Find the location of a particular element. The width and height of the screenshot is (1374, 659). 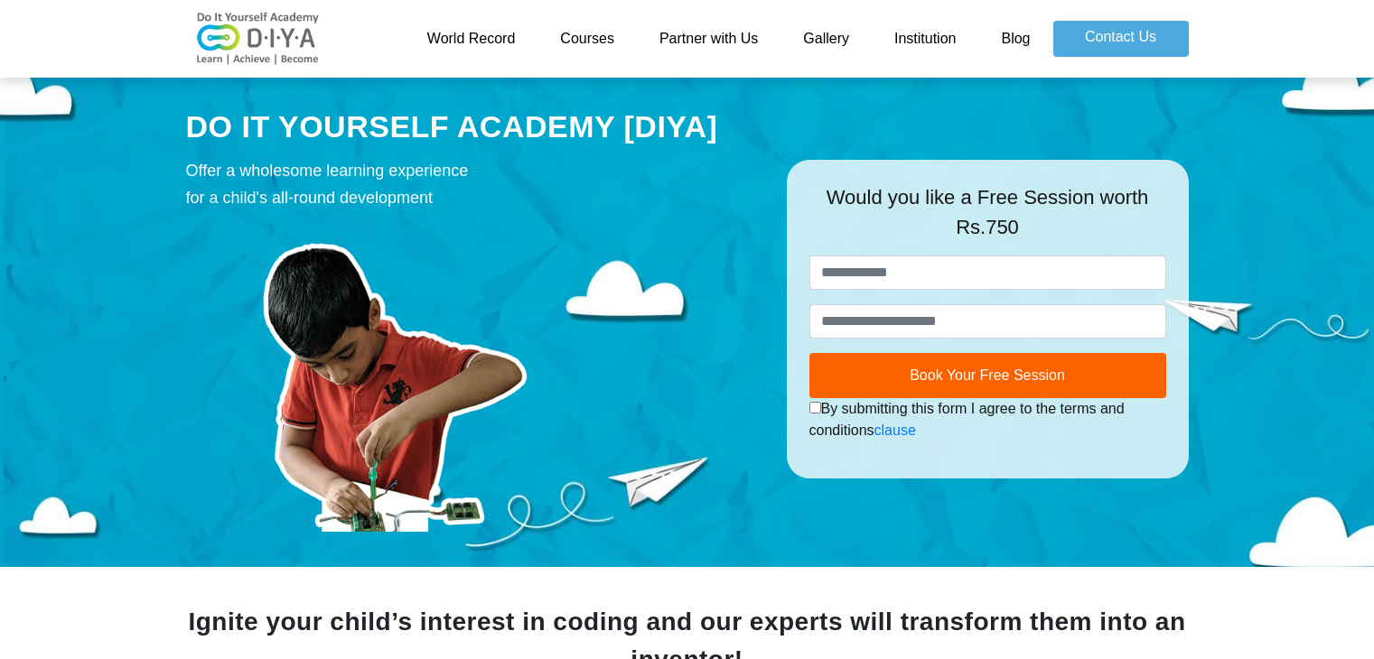

a: World Record is located at coordinates (471, 39).